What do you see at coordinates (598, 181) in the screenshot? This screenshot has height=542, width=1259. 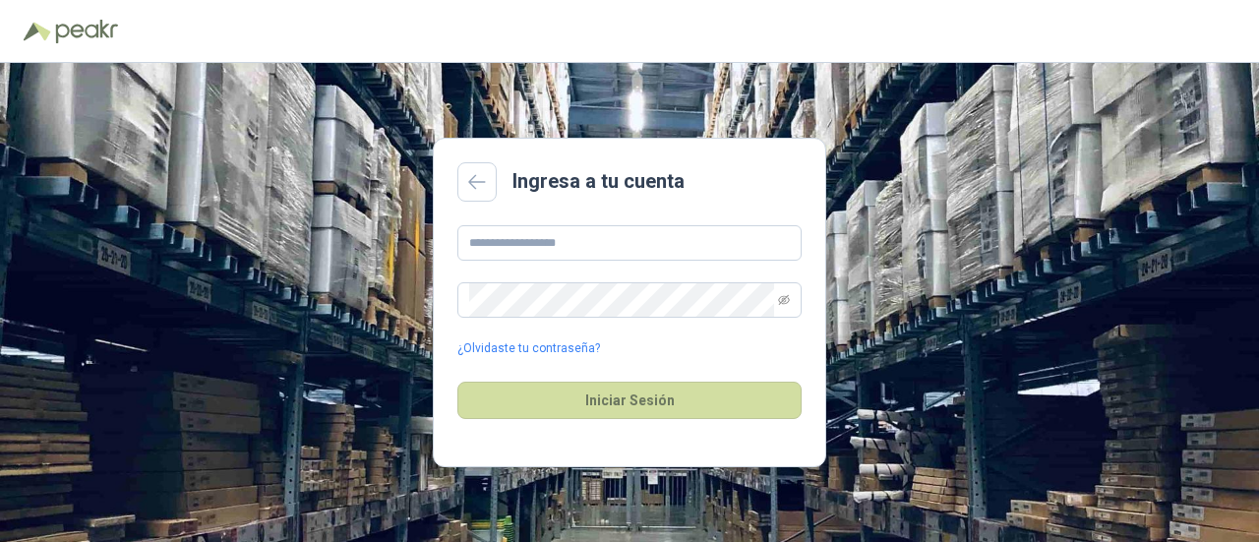 I see `h2: Ingresa a tu cuenta` at bounding box center [598, 181].